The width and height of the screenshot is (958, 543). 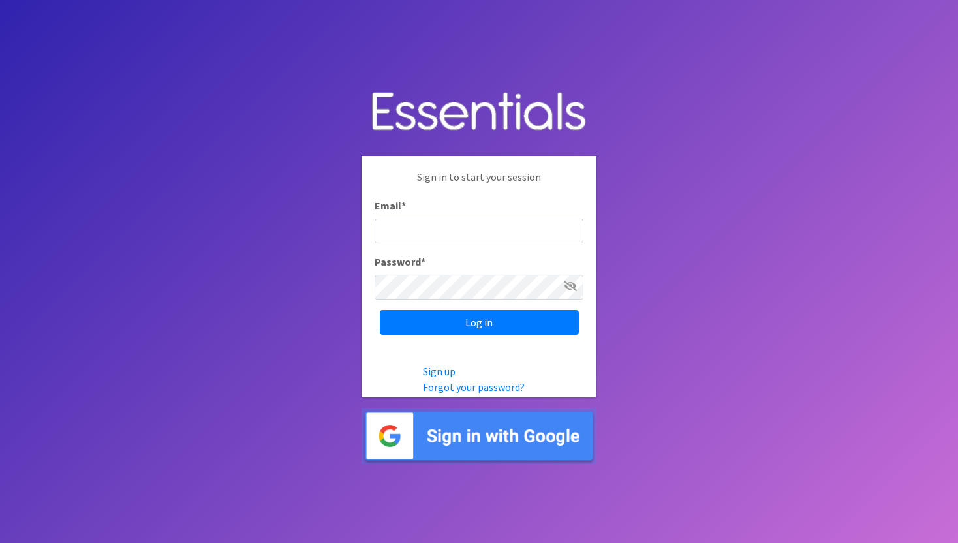 I want to click on a: Sign up, so click(x=439, y=372).